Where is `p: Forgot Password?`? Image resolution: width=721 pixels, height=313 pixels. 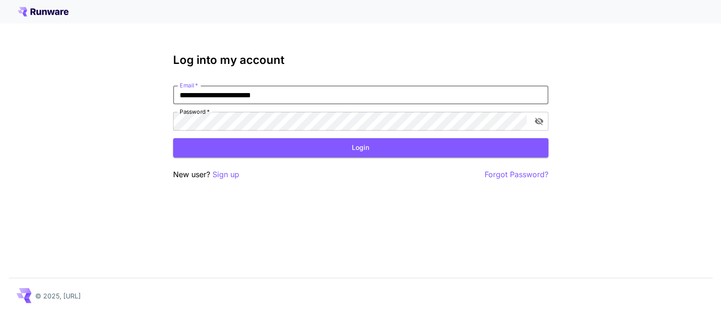 p: Forgot Password? is located at coordinates (517, 174).